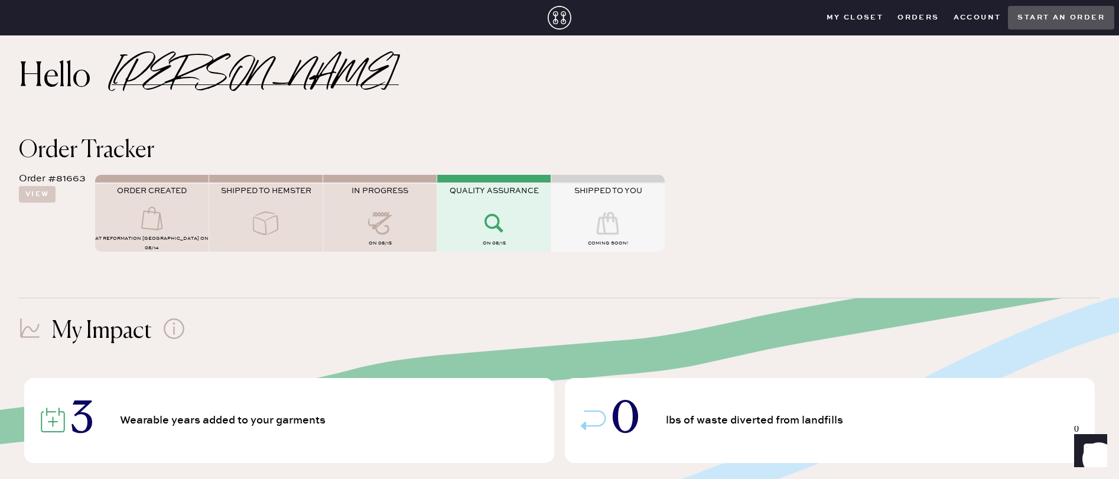  What do you see at coordinates (266, 191) in the screenshot?
I see `span: SHIPPED TO HEMSTER` at bounding box center [266, 191].